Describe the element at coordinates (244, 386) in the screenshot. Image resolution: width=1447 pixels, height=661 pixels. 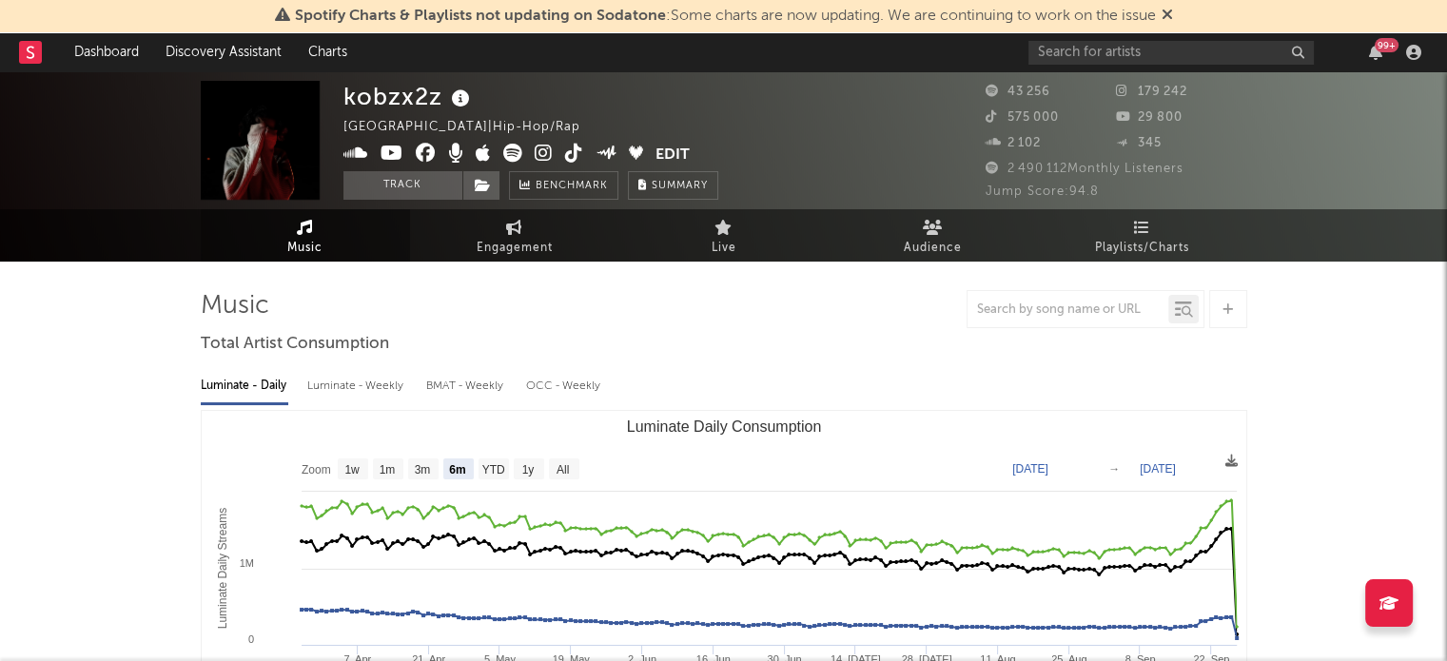
I see `div: Luminate - Daily` at that location.